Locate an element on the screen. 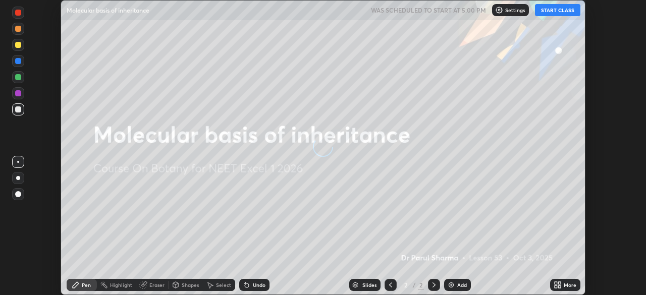 Image resolution: width=646 pixels, height=295 pixels. div: Pen is located at coordinates (86, 285).